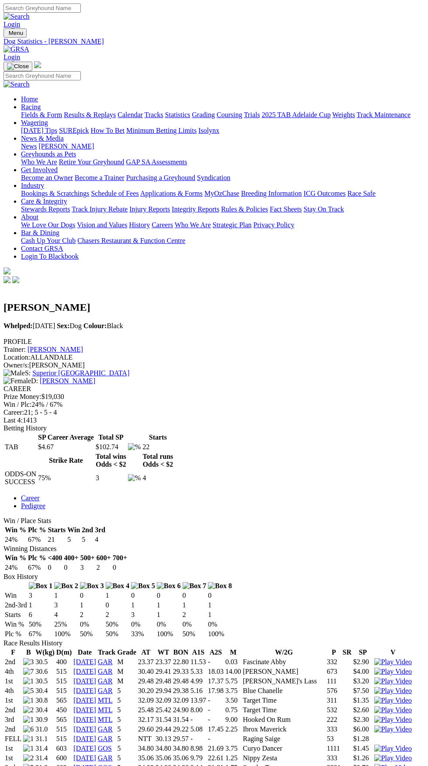  I want to click on td: 332, so click(334, 662).